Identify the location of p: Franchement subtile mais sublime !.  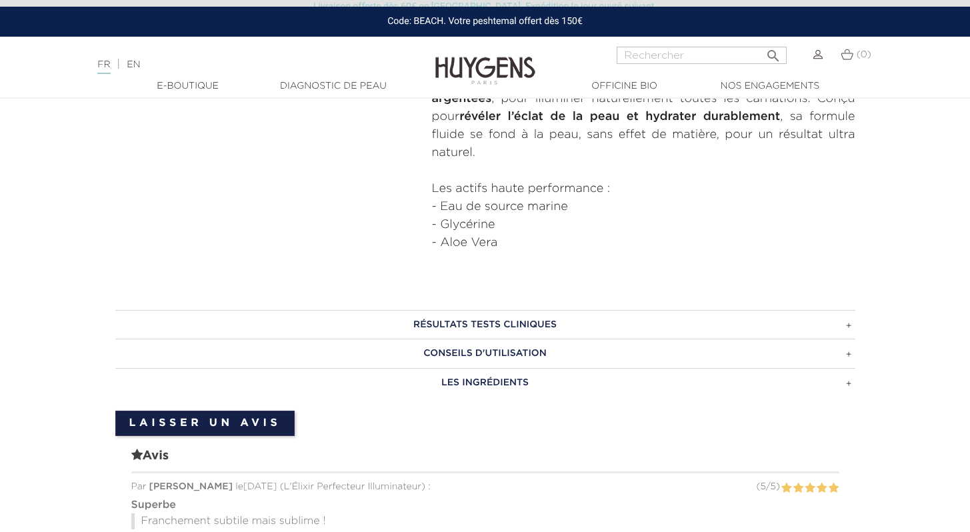
(485, 521).